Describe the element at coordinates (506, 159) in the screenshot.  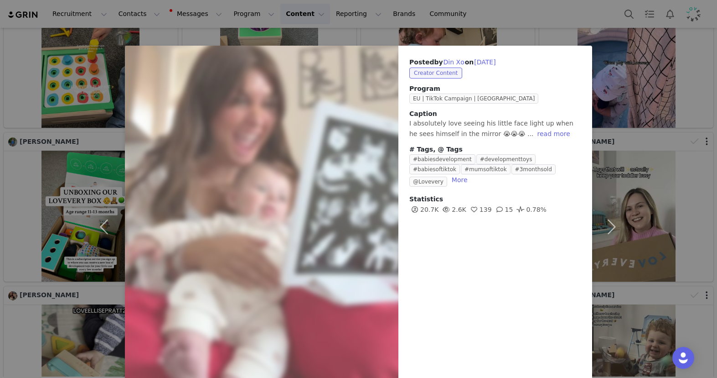
I see `span: #developmenttoys` at that location.